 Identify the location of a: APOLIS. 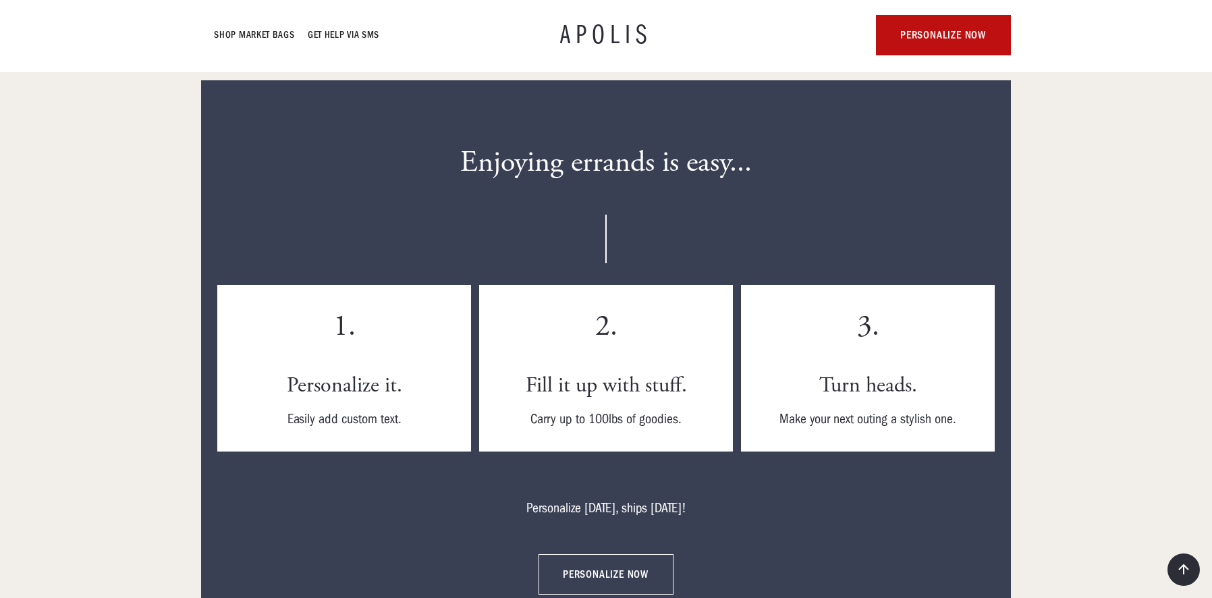
(606, 35).